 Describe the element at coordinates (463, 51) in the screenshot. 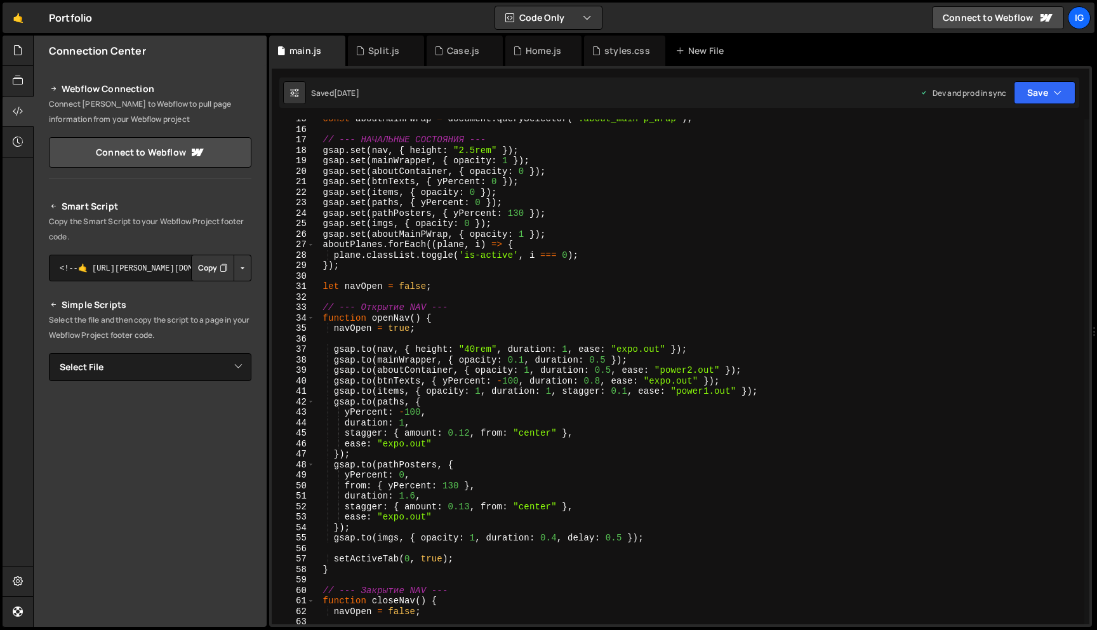

I see `div: Case.js` at that location.